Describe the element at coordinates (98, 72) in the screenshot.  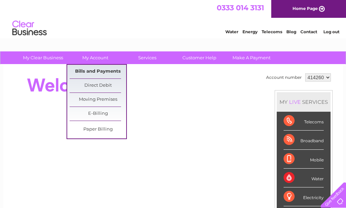
I see `a: Bills and Payments` at that location.